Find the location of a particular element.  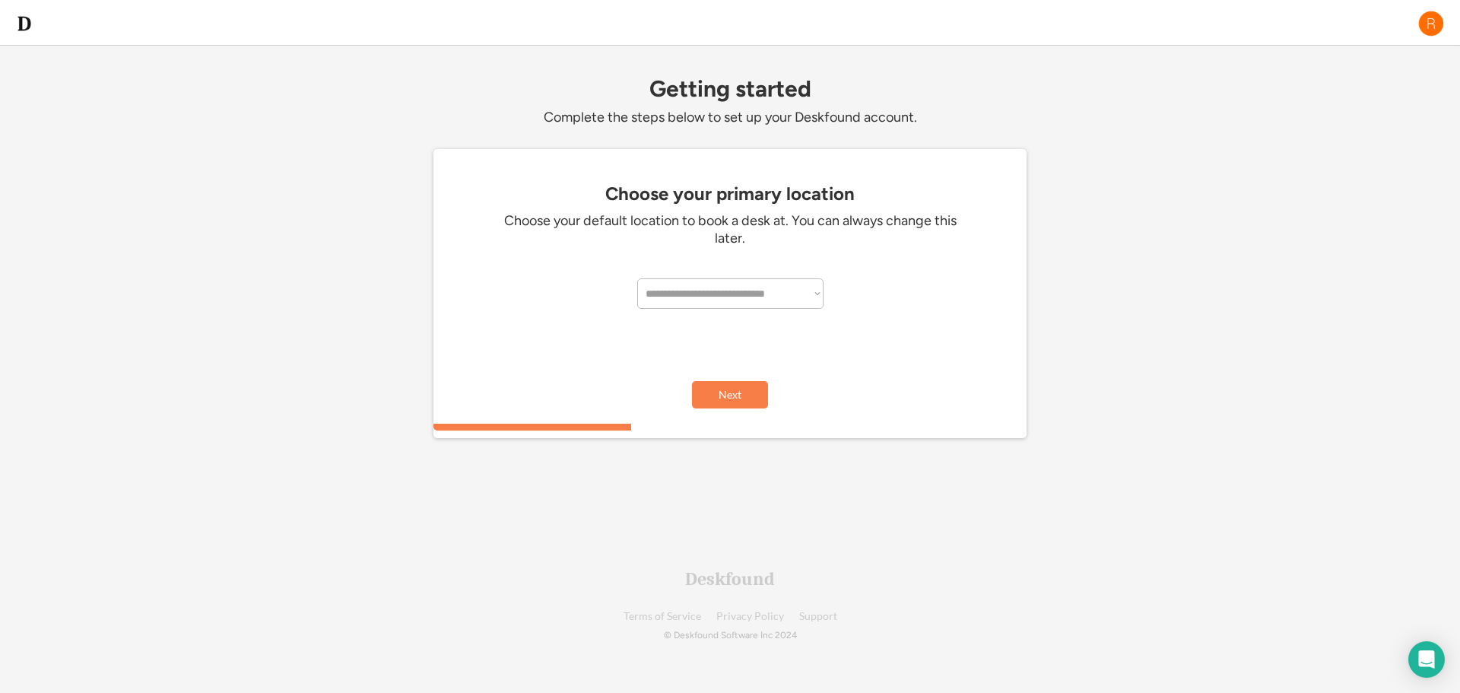

div: Complete the steps below to set up your Deskfound account. is located at coordinates (730, 117).